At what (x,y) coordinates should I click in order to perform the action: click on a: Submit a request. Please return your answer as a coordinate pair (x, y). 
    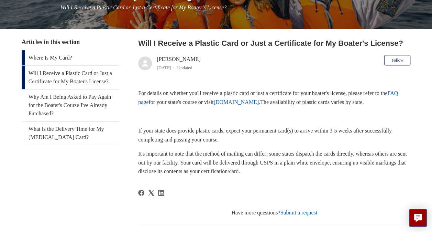
    Looking at the image, I should click on (299, 212).